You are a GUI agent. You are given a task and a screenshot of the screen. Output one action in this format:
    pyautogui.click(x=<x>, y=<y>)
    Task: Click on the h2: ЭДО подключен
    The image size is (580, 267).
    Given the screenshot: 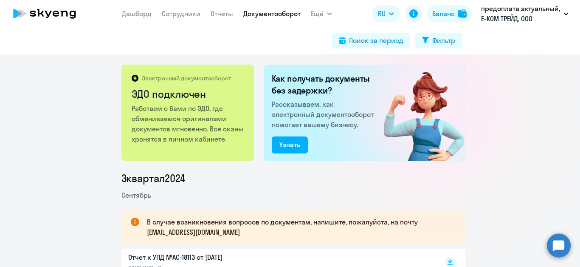 What is the action you would take?
    pyautogui.click(x=188, y=94)
    